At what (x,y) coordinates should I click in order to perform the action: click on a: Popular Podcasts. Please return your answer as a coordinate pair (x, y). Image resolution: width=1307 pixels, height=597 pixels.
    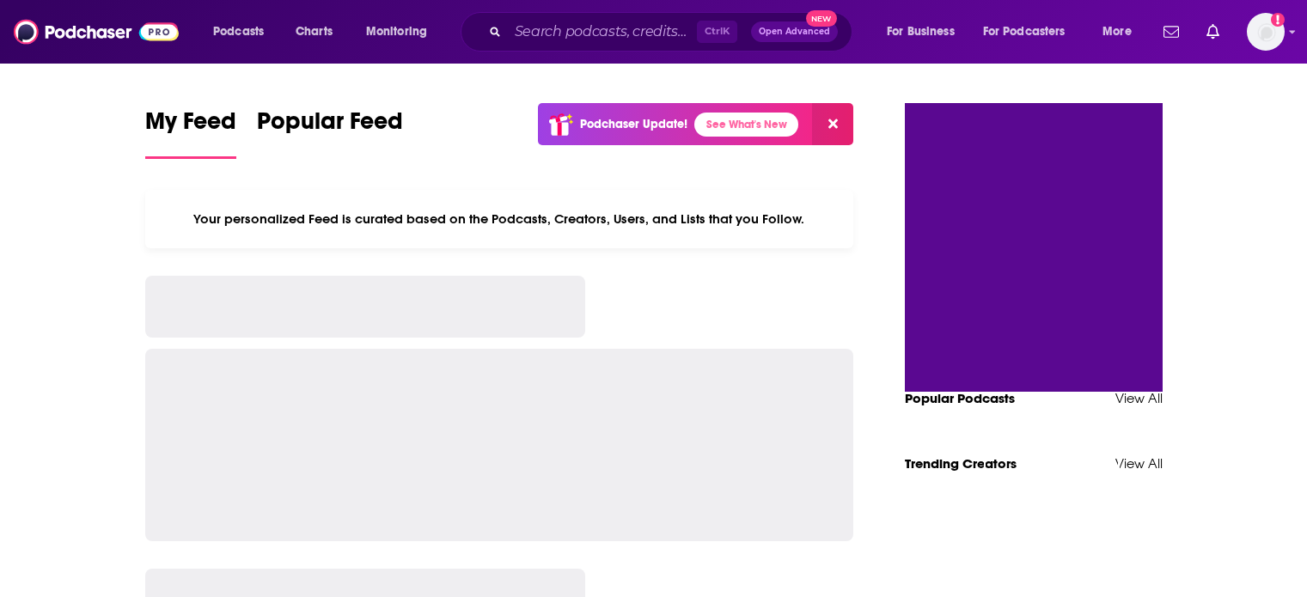
    Looking at the image, I should click on (960, 398).